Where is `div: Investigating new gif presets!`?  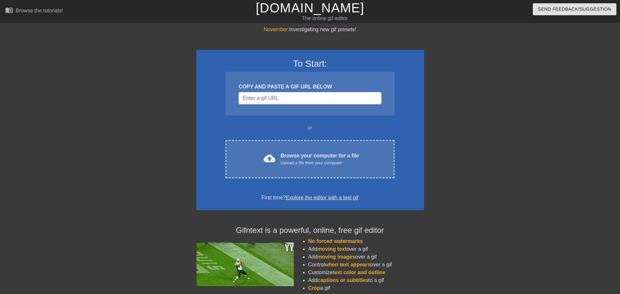
div: Investigating new gif presets! is located at coordinates (310, 30).